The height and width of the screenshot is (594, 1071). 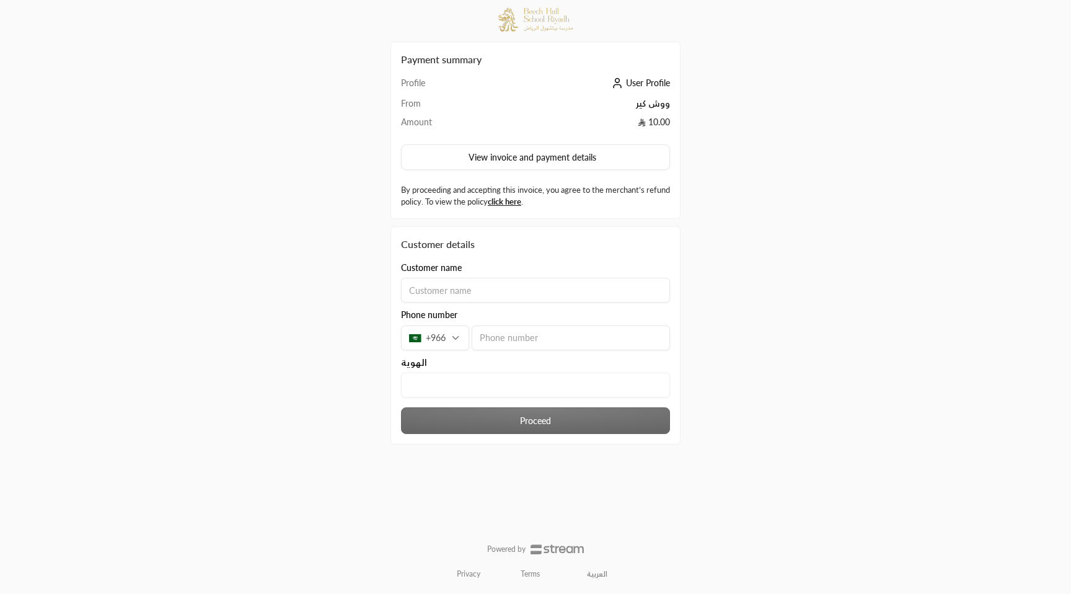 What do you see at coordinates (536, 60) in the screenshot?
I see `h2: Payment summary` at bounding box center [536, 60].